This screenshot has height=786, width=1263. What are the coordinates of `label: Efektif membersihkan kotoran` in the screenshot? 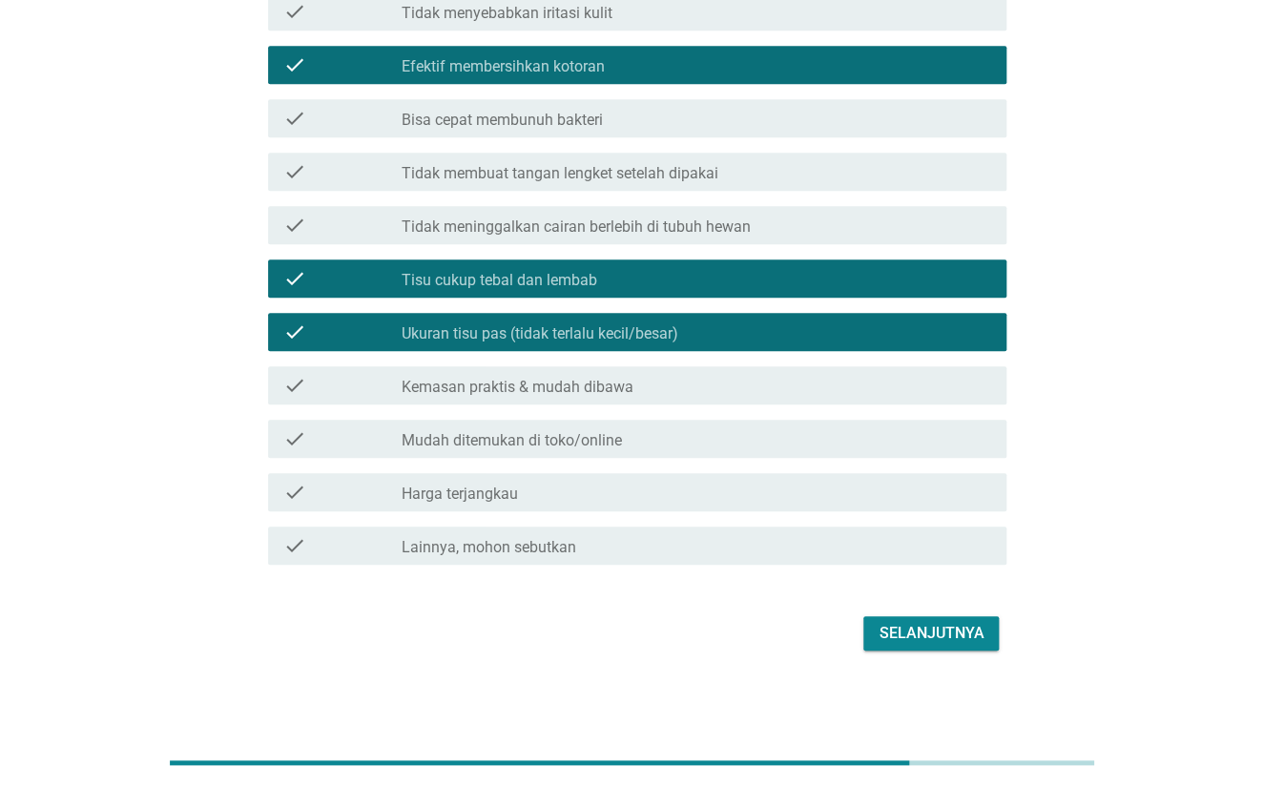 It's located at (502, 67).